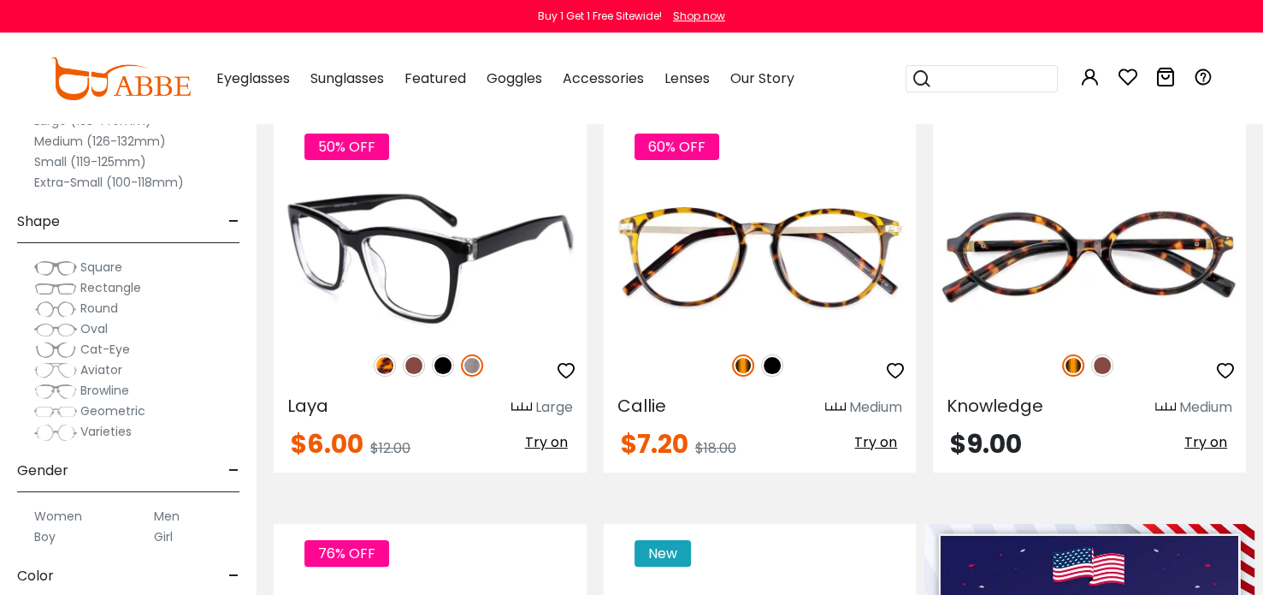 The height and width of the screenshot is (595, 1263). Describe the element at coordinates (56, 309) in the screenshot. I see `img: Round.png` at that location.